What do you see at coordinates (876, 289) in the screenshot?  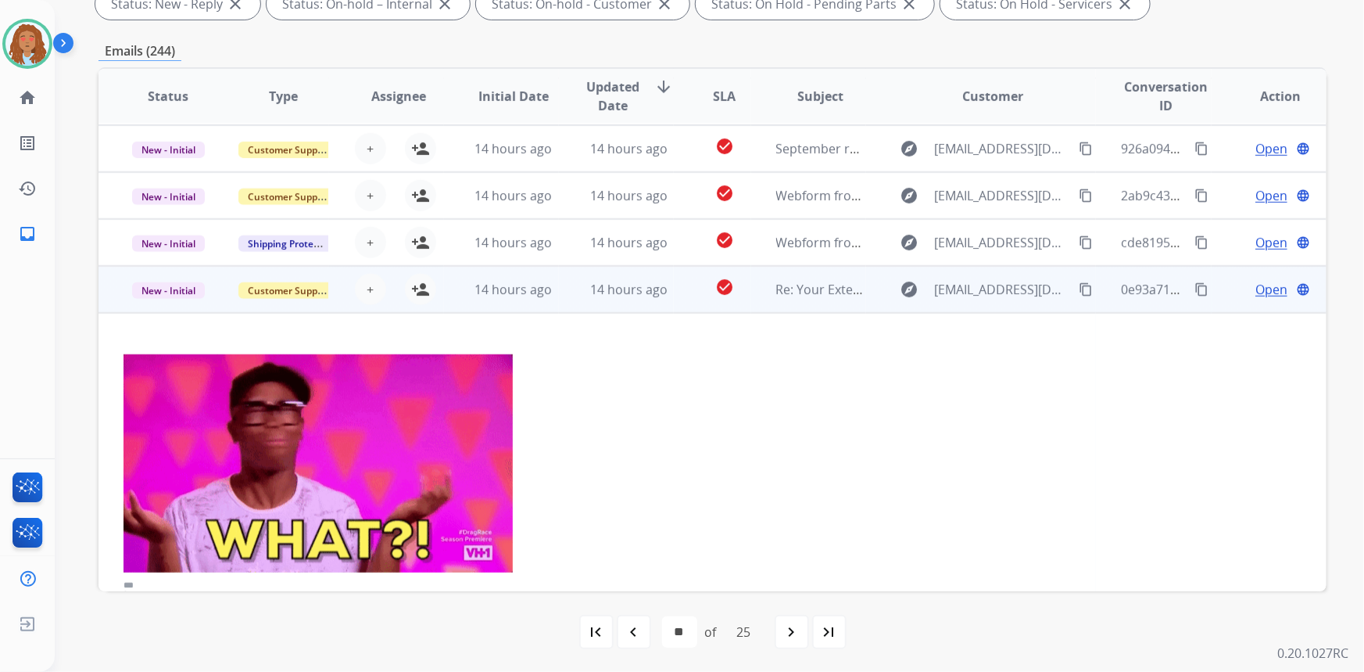 I see `span: Re: Your Extend claim is approved` at bounding box center [876, 289].